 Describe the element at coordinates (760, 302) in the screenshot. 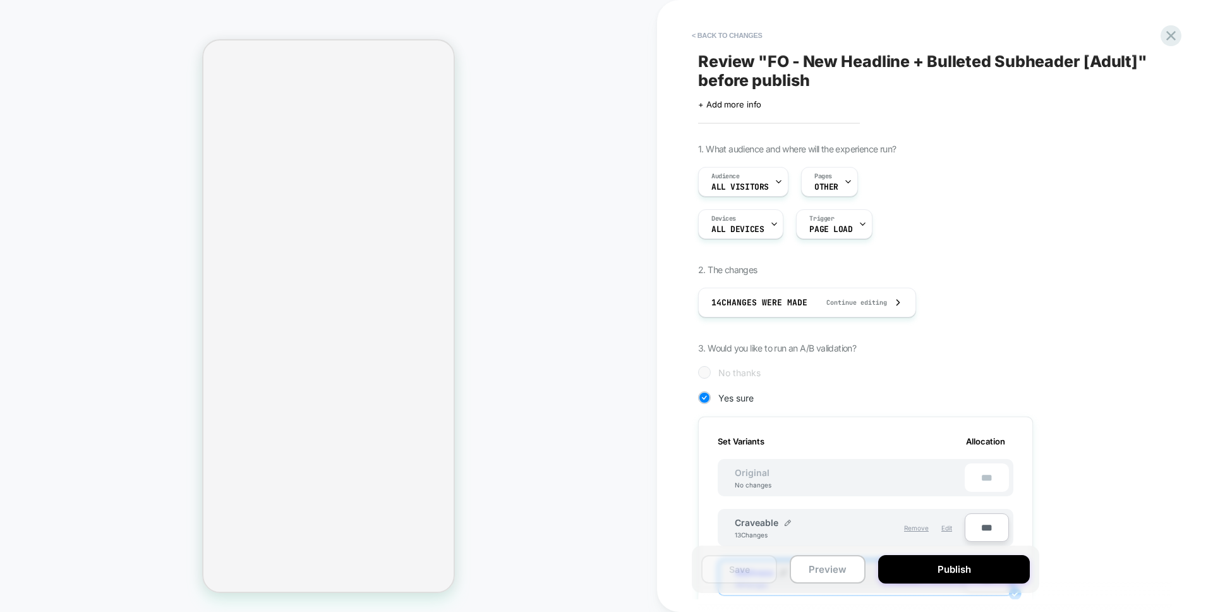

I see `span: 14 Changes were made` at that location.